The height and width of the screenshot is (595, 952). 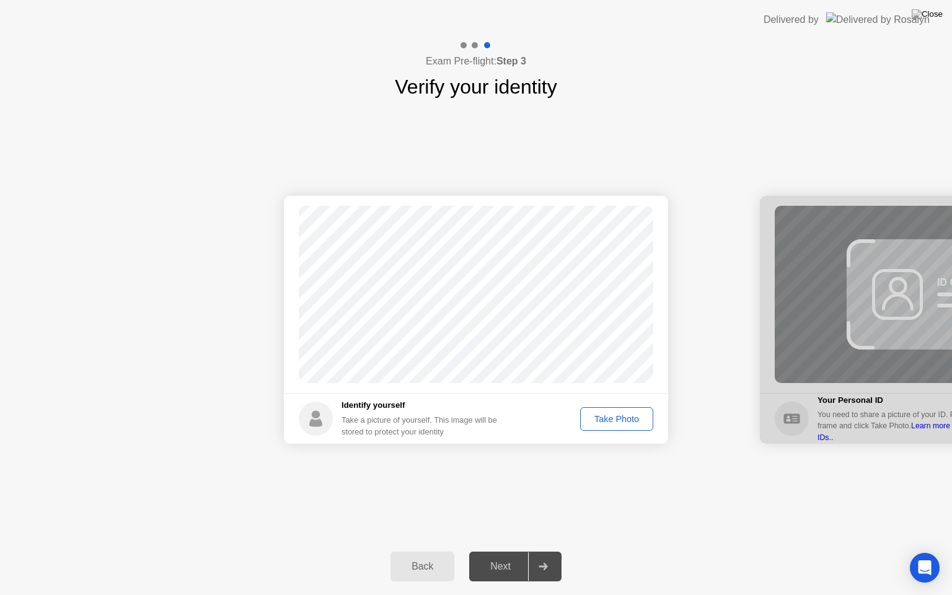 What do you see at coordinates (512, 61) in the screenshot?
I see `b: Step 3` at bounding box center [512, 61].